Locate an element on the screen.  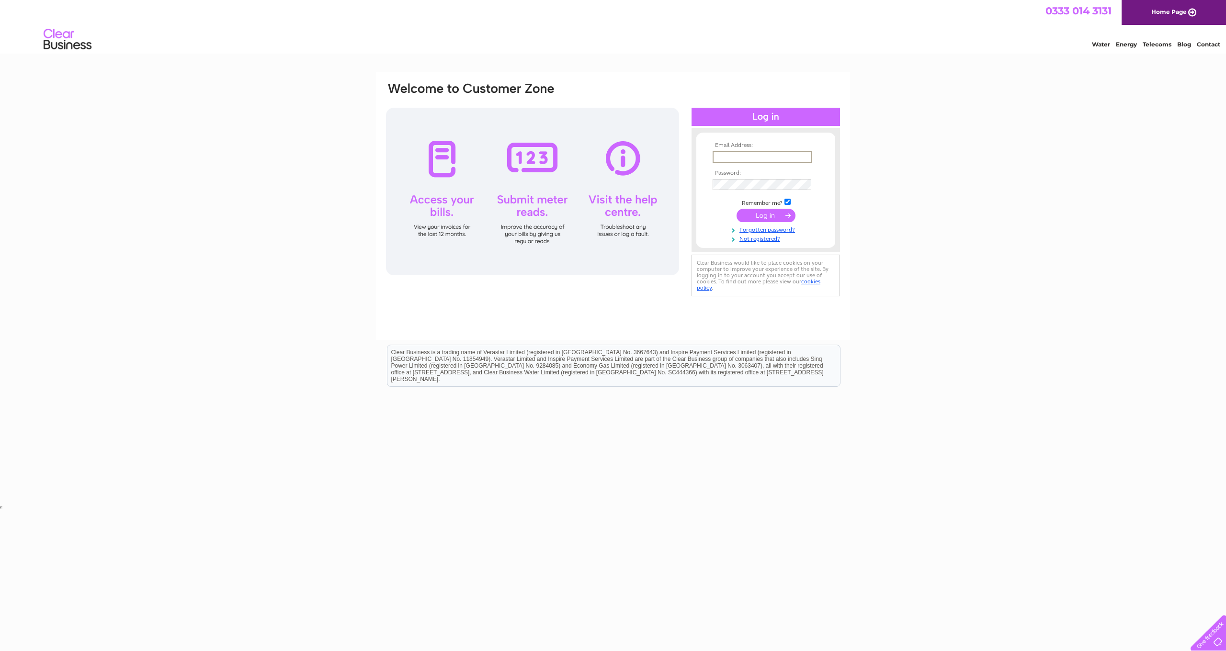
div: Clear Business would like to place cookies on your computer to improve your experience of the sit... is located at coordinates (766, 275).